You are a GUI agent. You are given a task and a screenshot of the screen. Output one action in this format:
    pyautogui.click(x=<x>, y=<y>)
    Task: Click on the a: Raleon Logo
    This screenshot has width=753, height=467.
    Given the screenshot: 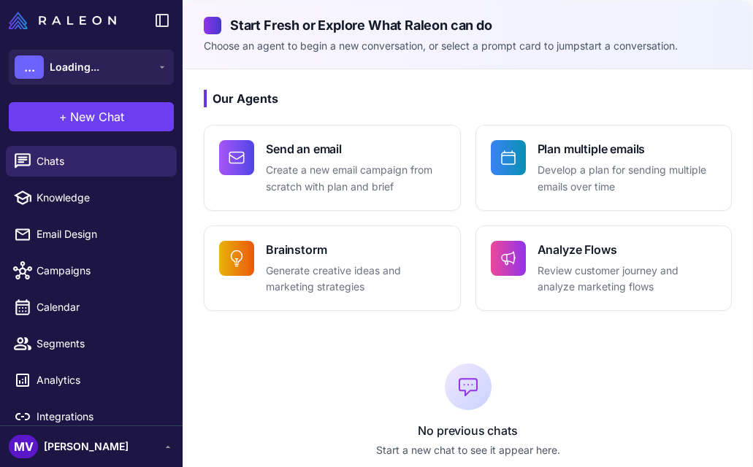 What is the action you would take?
    pyautogui.click(x=65, y=20)
    